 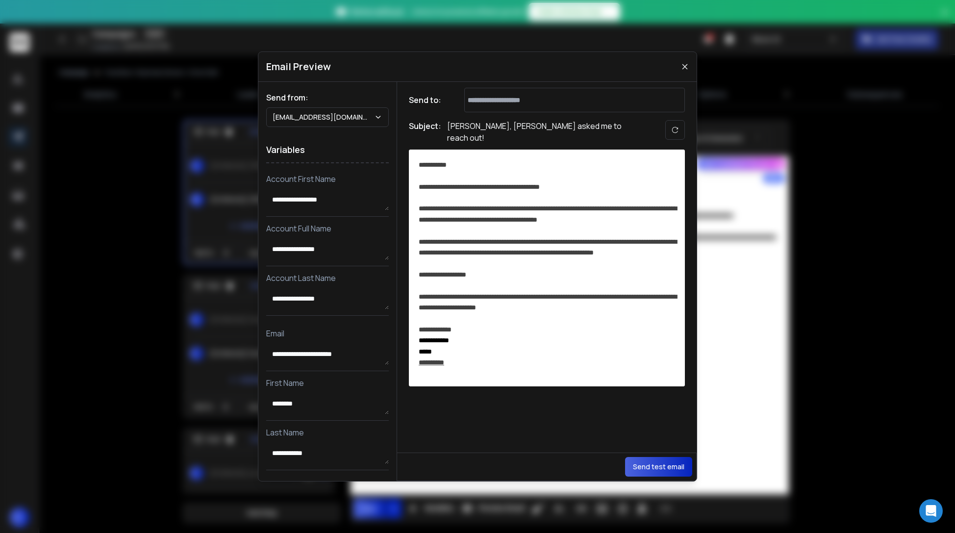 What do you see at coordinates (328, 179) in the screenshot?
I see `p: Account First Name` at bounding box center [328, 179].